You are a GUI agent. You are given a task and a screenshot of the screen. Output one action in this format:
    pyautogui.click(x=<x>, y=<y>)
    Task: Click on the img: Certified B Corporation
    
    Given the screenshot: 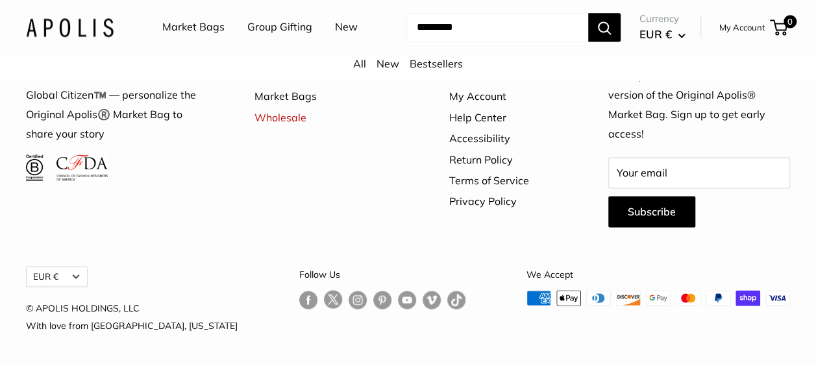 What is the action you would take?
    pyautogui.click(x=34, y=167)
    